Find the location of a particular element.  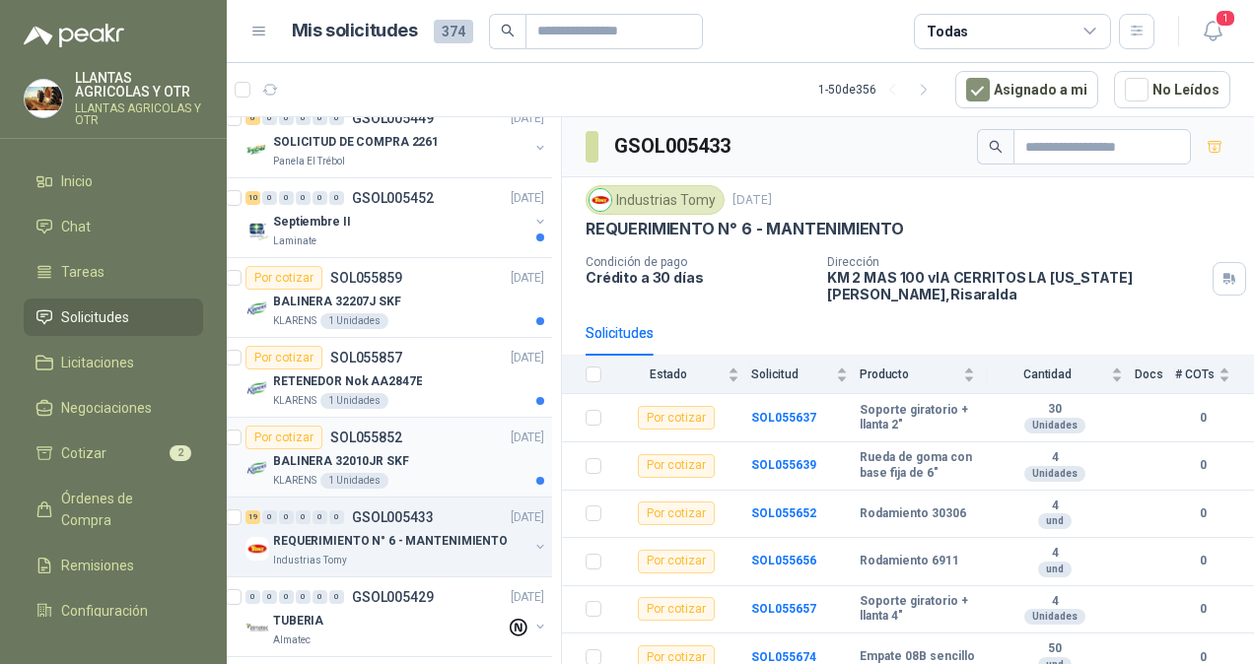

p: SOL055859 is located at coordinates (366, 278).